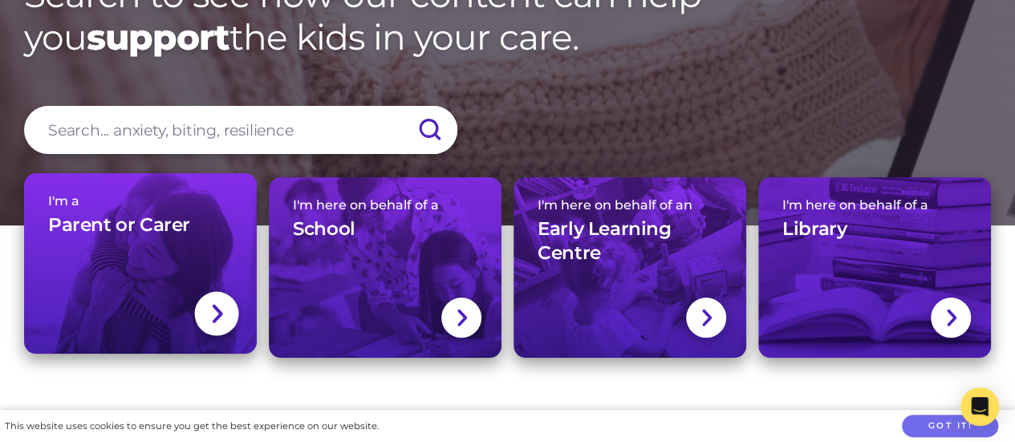 The width and height of the screenshot is (1015, 442). What do you see at coordinates (119, 225) in the screenshot?
I see `h3: Parent or Carer` at bounding box center [119, 225].